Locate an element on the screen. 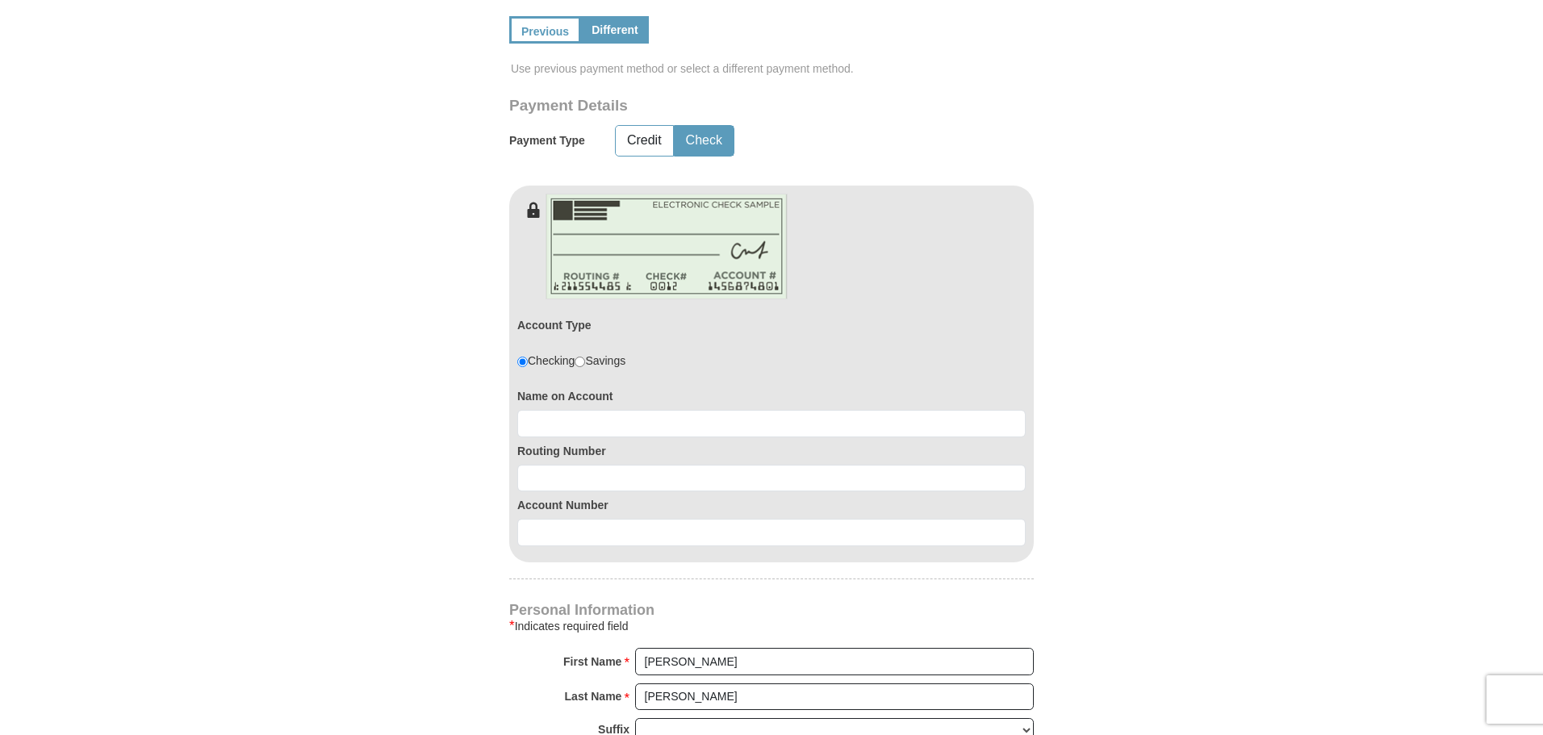 Image resolution: width=1543 pixels, height=735 pixels. button: Credit is located at coordinates (644, 140).